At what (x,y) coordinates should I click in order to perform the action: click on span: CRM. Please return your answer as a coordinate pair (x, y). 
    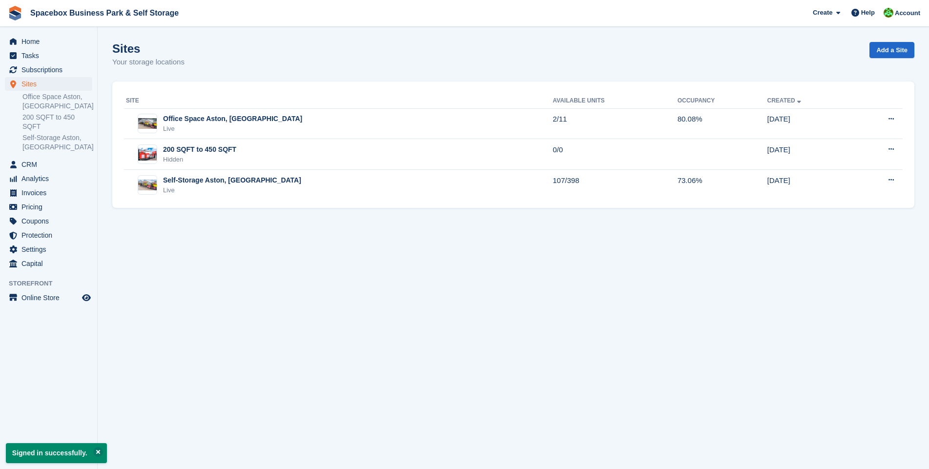
    Looking at the image, I should click on (51, 164).